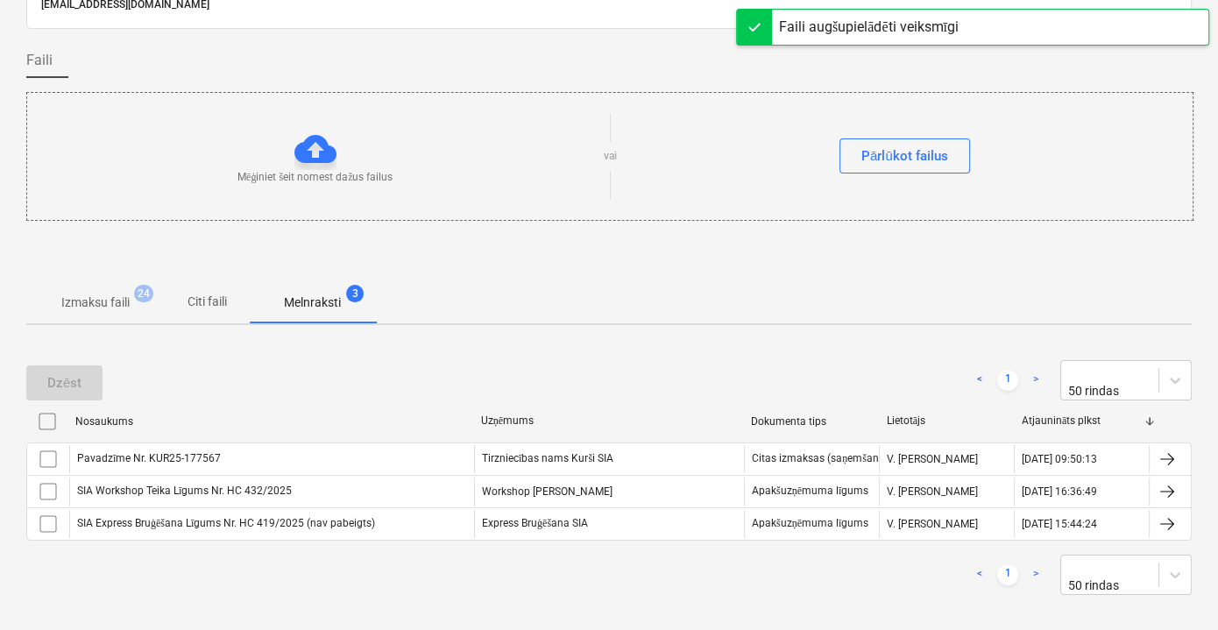 The height and width of the screenshot is (630, 1218). What do you see at coordinates (184, 491) in the screenshot?
I see `div: SIA Workshop Teika Līgums Nr. HC 432/2025` at bounding box center [184, 491].